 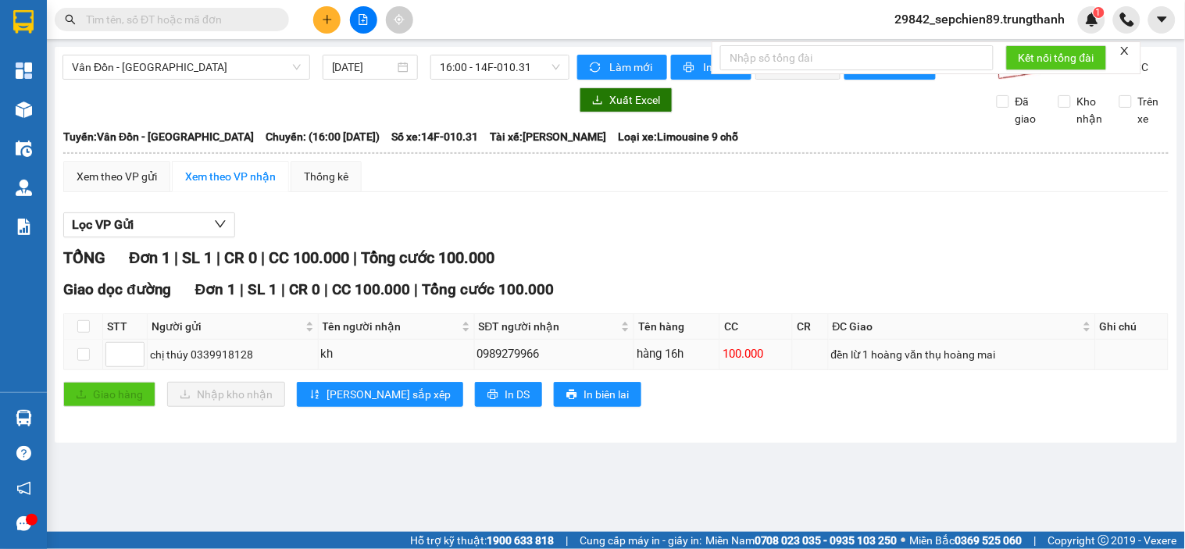 I want to click on strong: 0369 525 060, so click(x=989, y=540).